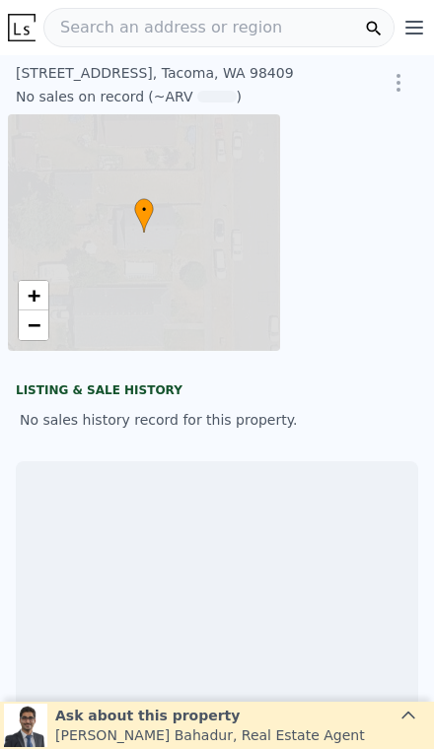  What do you see at coordinates (34, 325) in the screenshot?
I see `a: Zoom out` at bounding box center [34, 325].